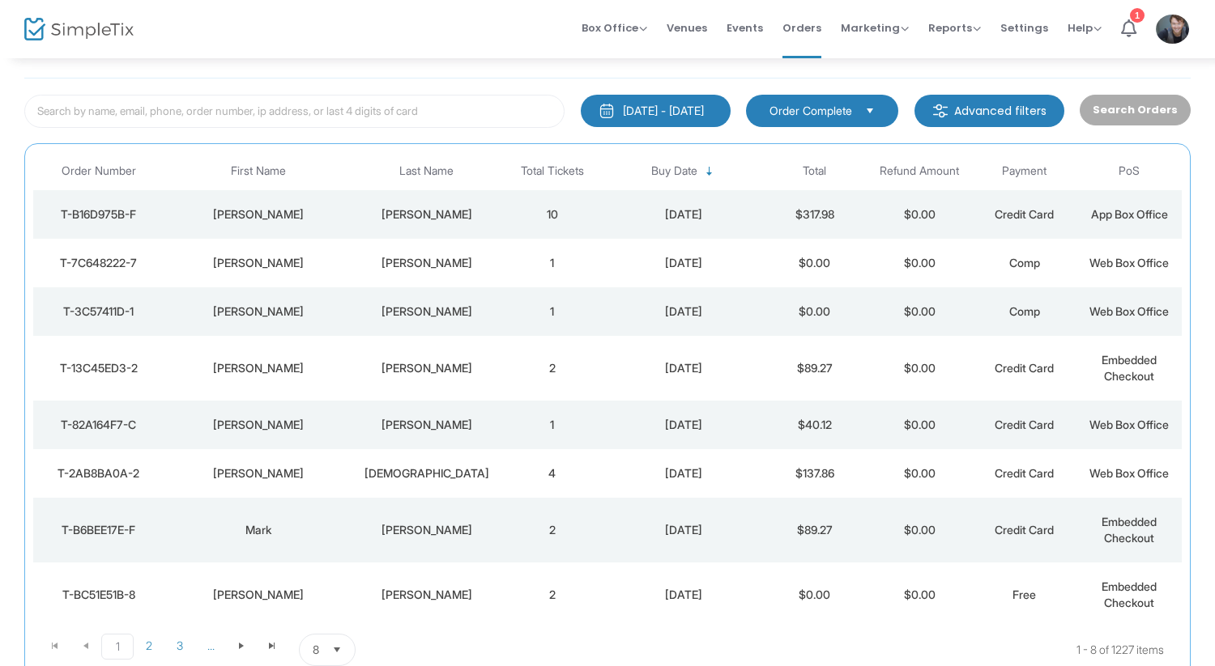 This screenshot has width=1215, height=666. What do you see at coordinates (989, 111) in the screenshot?
I see `m-button: Advanced filters` at bounding box center [989, 111].